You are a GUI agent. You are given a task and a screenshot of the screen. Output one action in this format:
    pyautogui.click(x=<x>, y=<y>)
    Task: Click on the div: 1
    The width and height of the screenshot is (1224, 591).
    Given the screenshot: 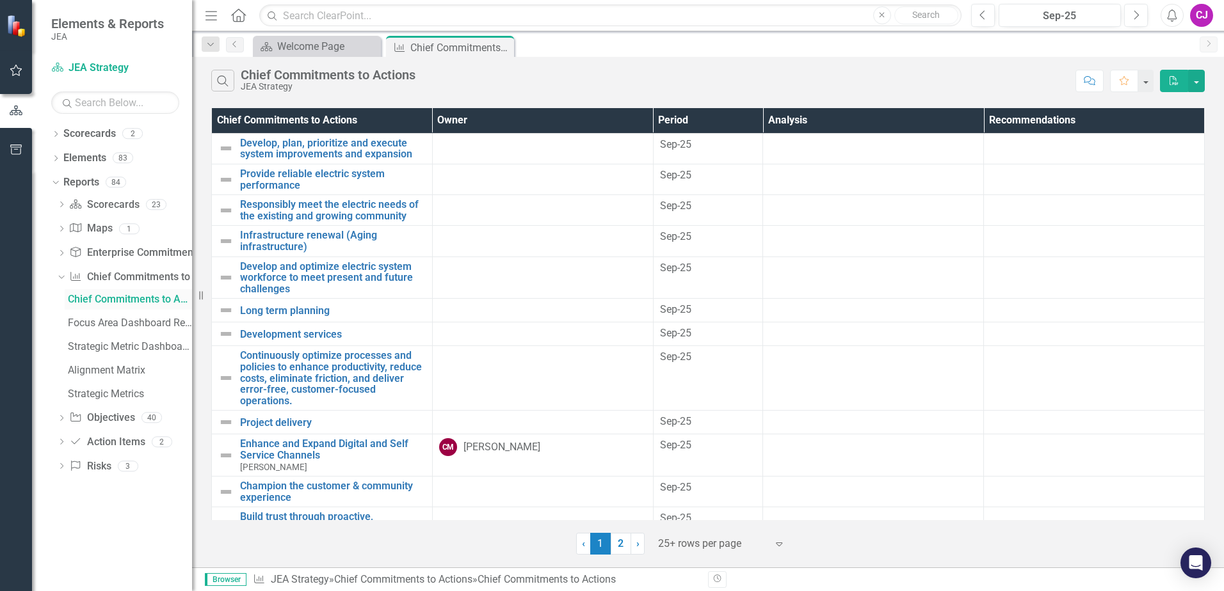 What is the action you would take?
    pyautogui.click(x=129, y=228)
    